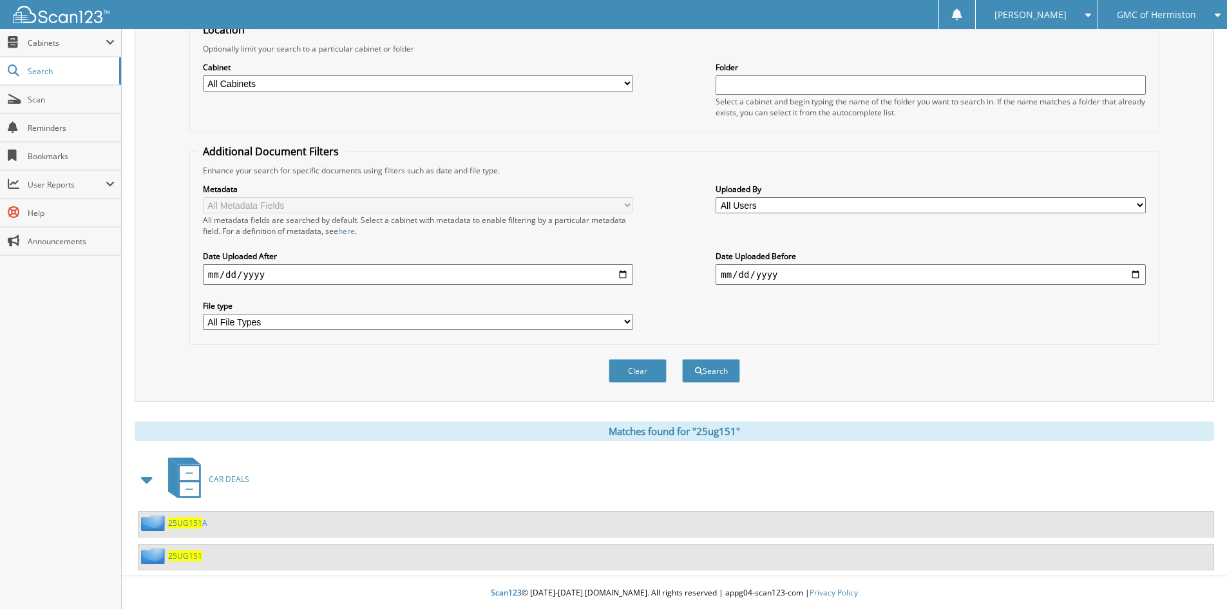  Describe the element at coordinates (834, 592) in the screenshot. I see `a: Privacy Policy` at that location.